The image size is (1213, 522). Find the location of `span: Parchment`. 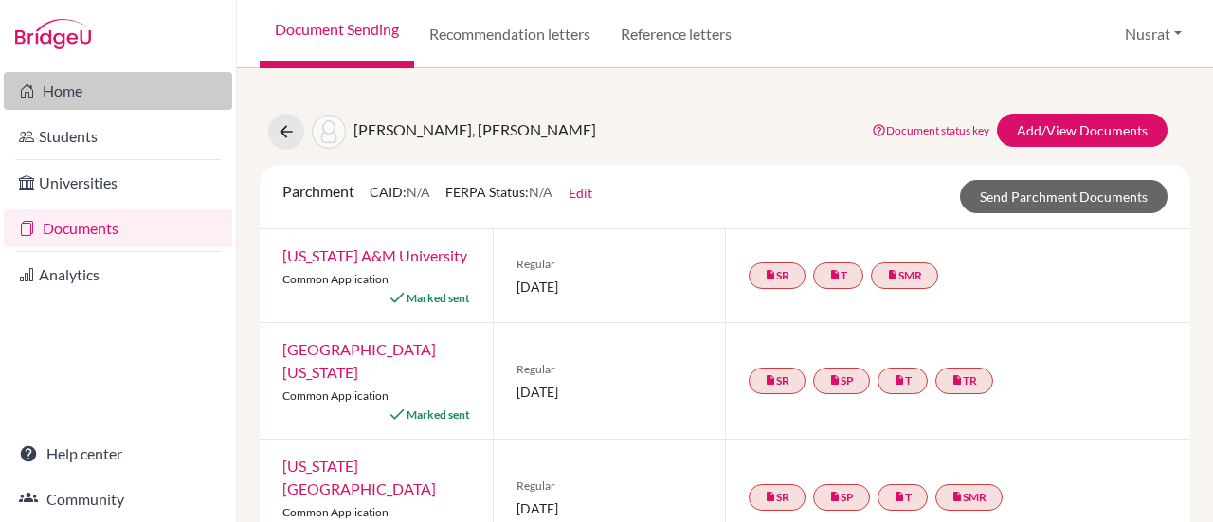

span: Parchment is located at coordinates (318, 190).